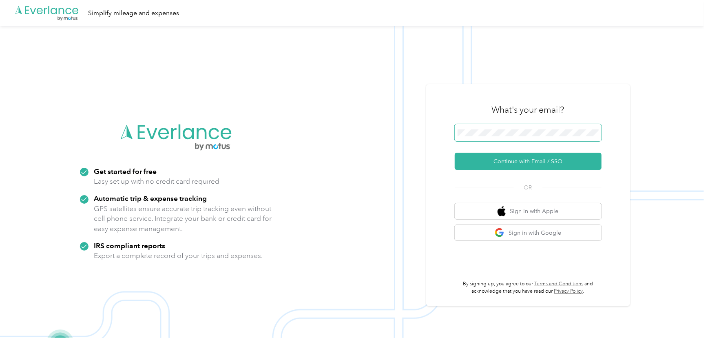 The width and height of the screenshot is (708, 338). What do you see at coordinates (528, 287) in the screenshot?
I see `p: By signing up, you agree to our and acknowledge that you have read our .` at bounding box center [528, 287].